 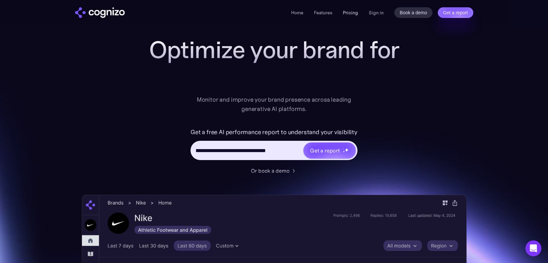 What do you see at coordinates (274, 104) in the screenshot?
I see `div: Monitor and improve your brand presence across leading generative AI platforms.` at bounding box center [274, 104].